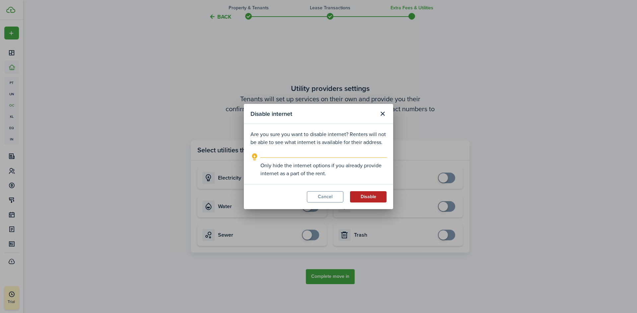 The image size is (637, 313). What do you see at coordinates (368, 197) in the screenshot?
I see `button: Disable` at bounding box center [368, 197].